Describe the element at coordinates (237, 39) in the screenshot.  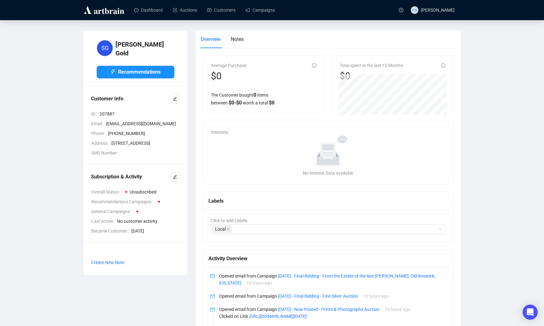
I see `span: Notes` at that location.